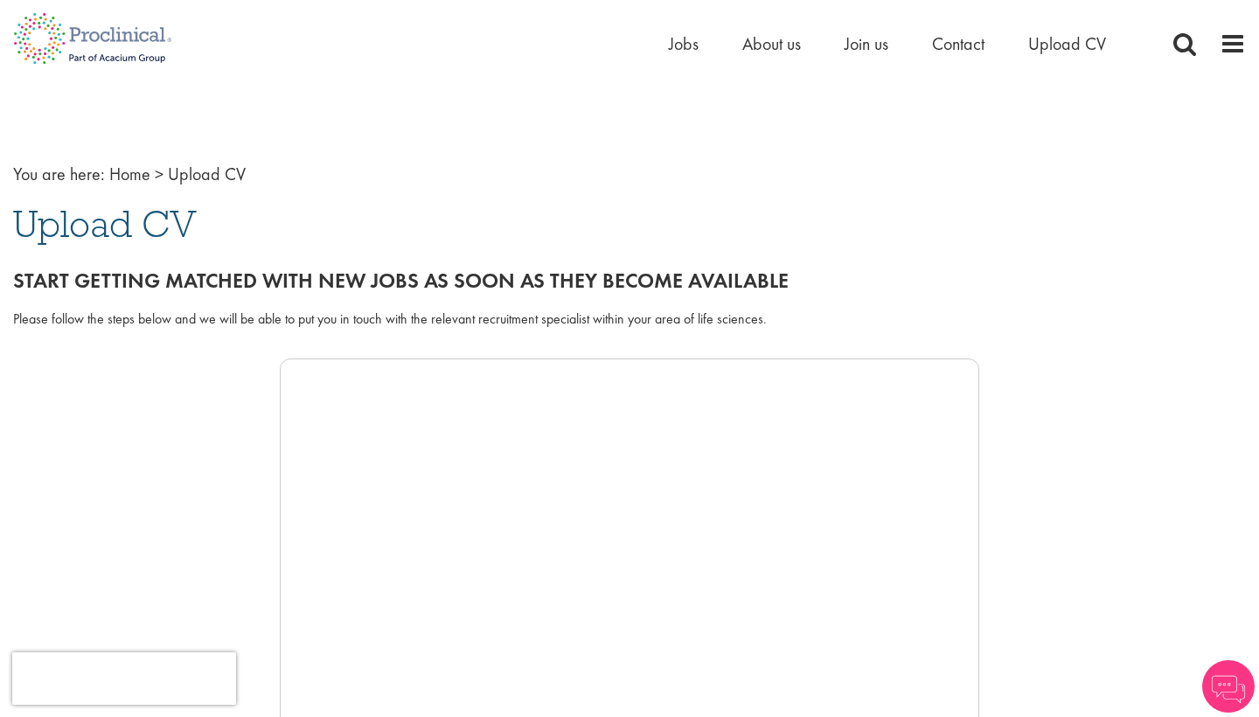  What do you see at coordinates (867, 44) in the screenshot?
I see `span: Join us` at bounding box center [867, 44].